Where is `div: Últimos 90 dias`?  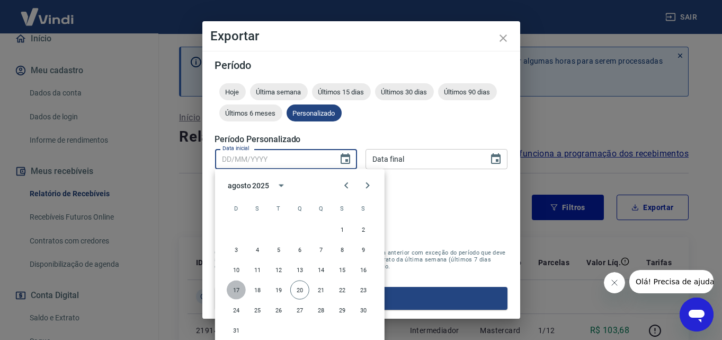
div: Últimos 90 dias is located at coordinates (467, 92).